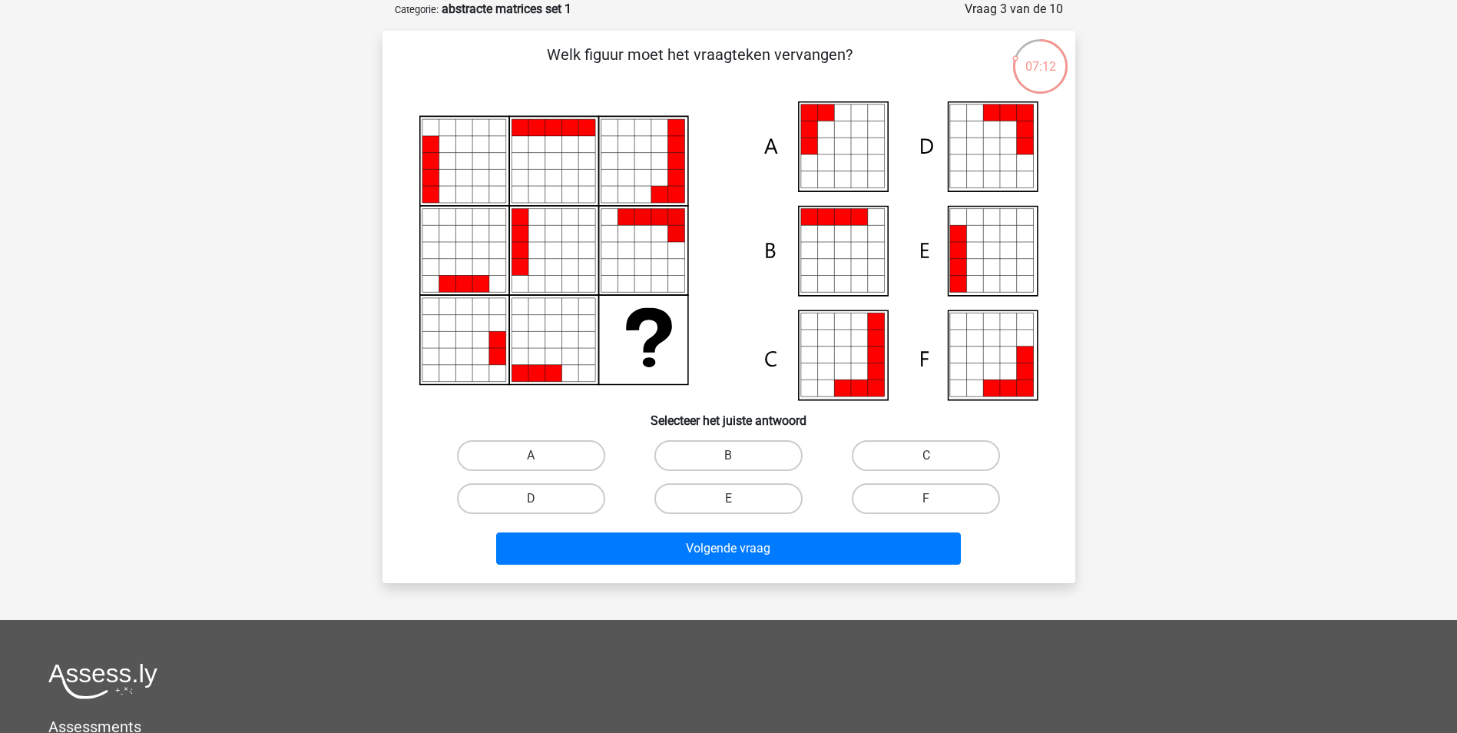 The height and width of the screenshot is (733, 1457). Describe the element at coordinates (728, 498) in the screenshot. I see `label: E` at that location.